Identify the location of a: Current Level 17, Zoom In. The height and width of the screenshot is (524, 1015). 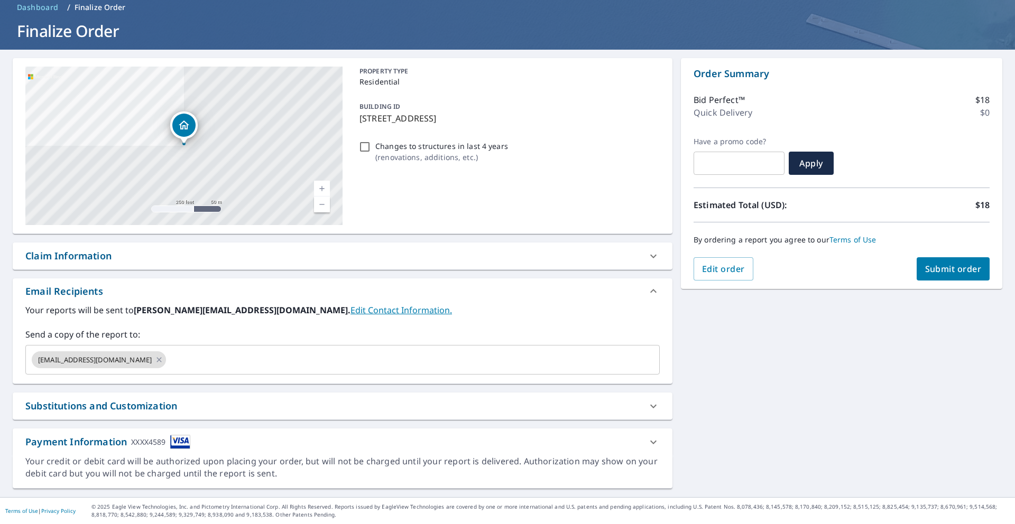
(322, 189).